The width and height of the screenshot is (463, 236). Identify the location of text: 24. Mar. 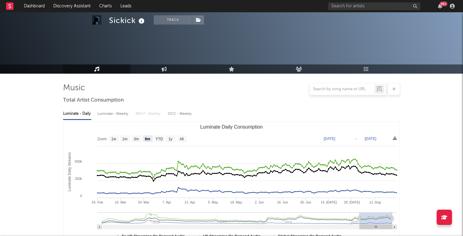
(144, 202).